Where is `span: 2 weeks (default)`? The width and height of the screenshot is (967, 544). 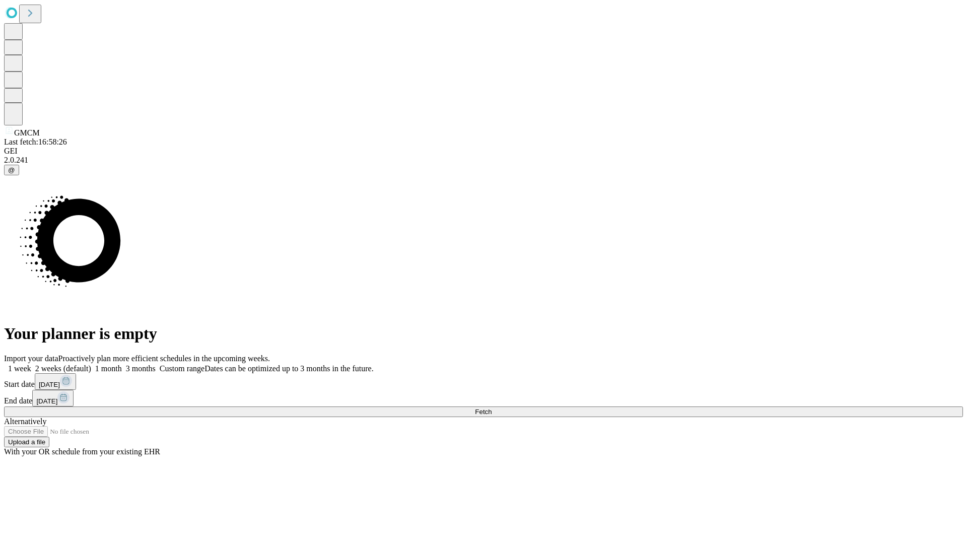 span: 2 weeks (default) is located at coordinates (63, 368).